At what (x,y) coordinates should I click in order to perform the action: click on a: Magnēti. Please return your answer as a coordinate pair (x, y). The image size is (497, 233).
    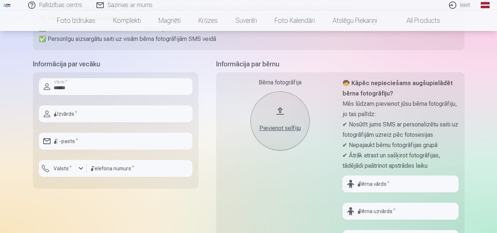
    Looking at the image, I should click on (170, 21).